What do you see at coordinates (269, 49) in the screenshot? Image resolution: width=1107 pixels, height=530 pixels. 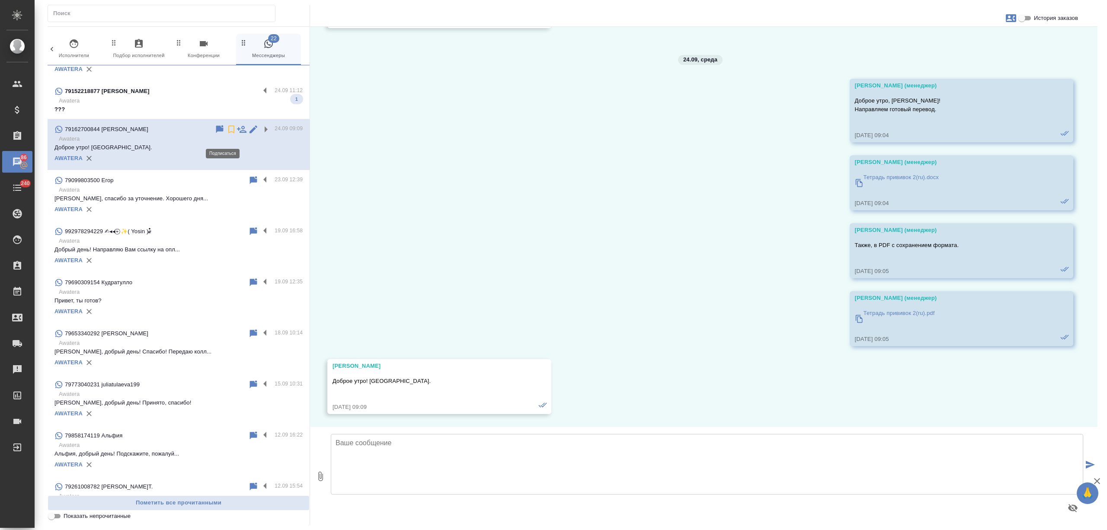 I see `span: Мессенджеры` at bounding box center [269, 49].